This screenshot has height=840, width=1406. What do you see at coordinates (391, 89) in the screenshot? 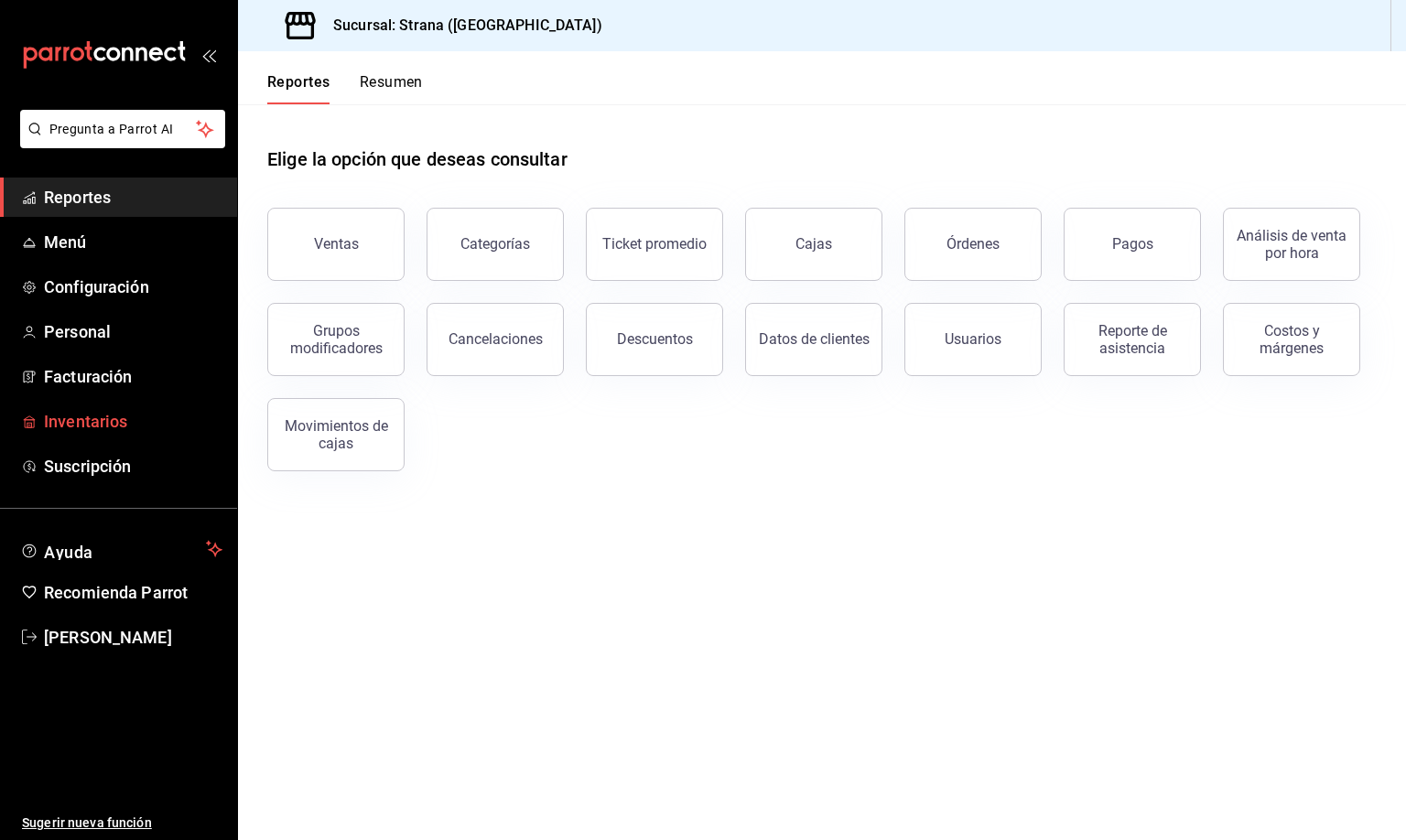
I see `button: Resumen` at bounding box center [391, 89].